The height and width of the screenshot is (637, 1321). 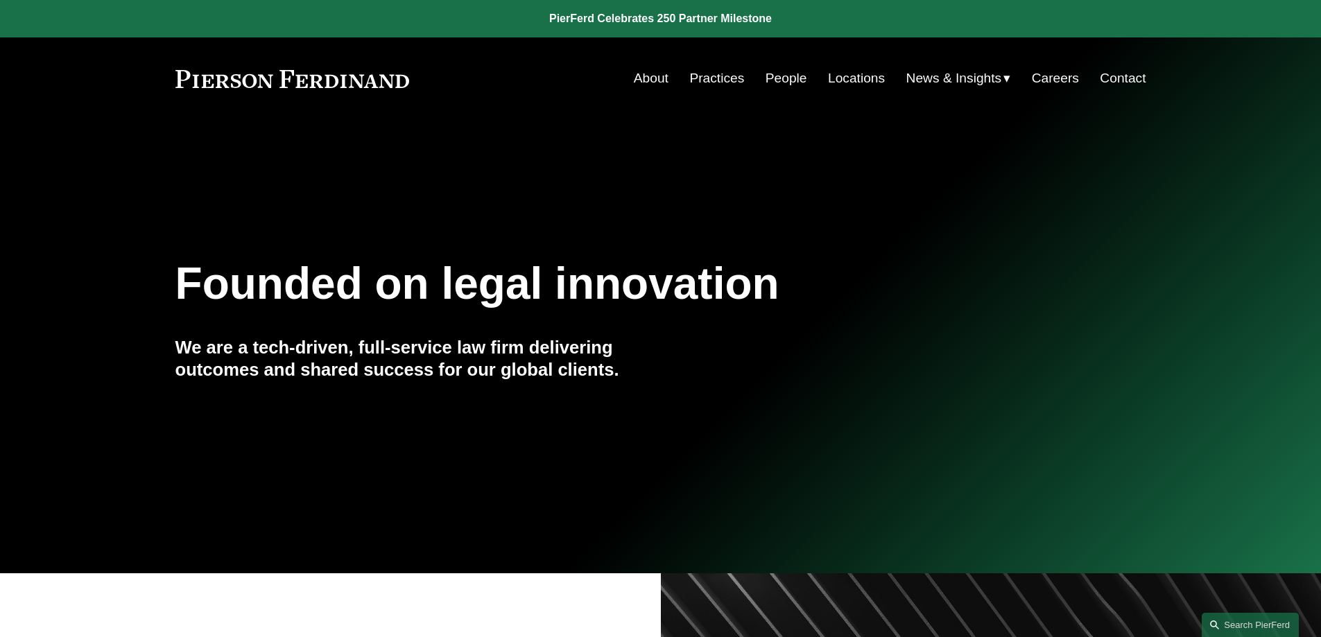 I want to click on a: Practices, so click(x=716, y=78).